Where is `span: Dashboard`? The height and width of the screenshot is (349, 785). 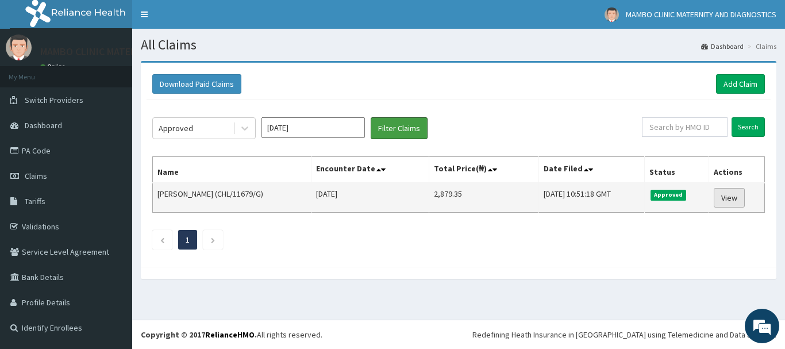
span: Dashboard is located at coordinates (43, 125).